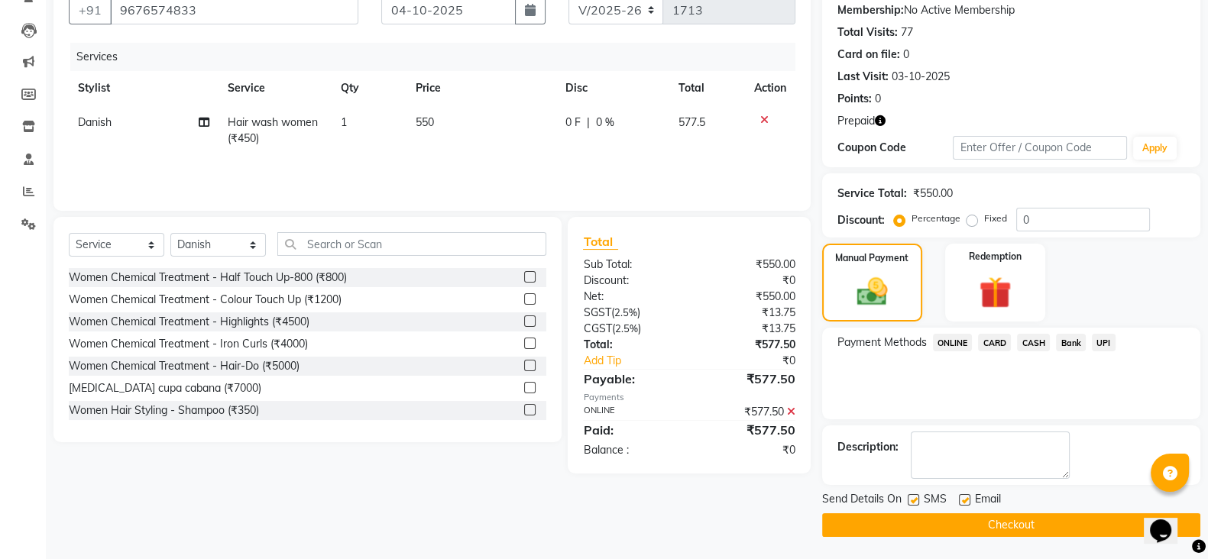 The image size is (1208, 559). Describe the element at coordinates (438, 57) in the screenshot. I see `div: Services` at that location.